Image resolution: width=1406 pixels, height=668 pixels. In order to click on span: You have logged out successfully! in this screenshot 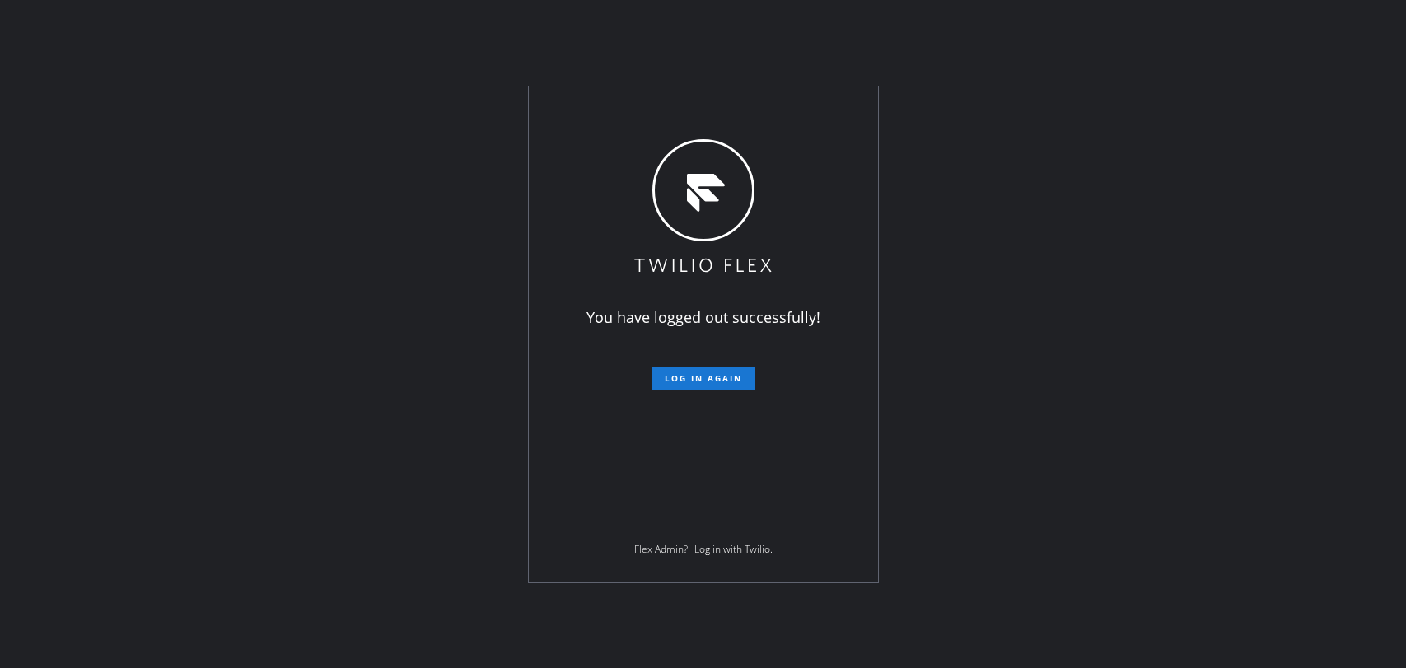, I will do `click(703, 317)`.